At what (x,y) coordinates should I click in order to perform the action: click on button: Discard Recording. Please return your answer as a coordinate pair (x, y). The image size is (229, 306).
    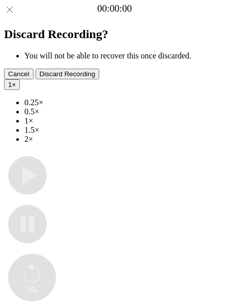
    Looking at the image, I should click on (68, 74).